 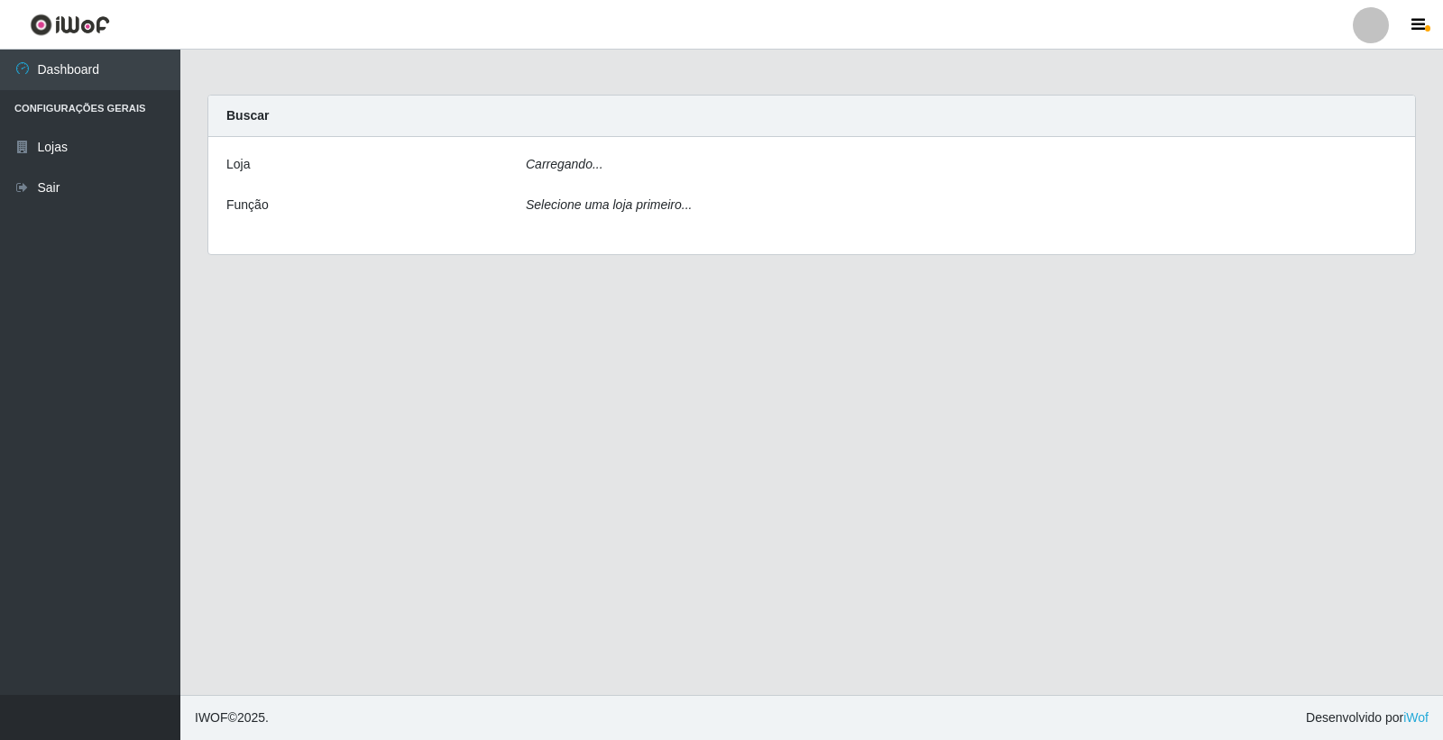 What do you see at coordinates (211, 718) in the screenshot?
I see `span: IWOF` at bounding box center [211, 718].